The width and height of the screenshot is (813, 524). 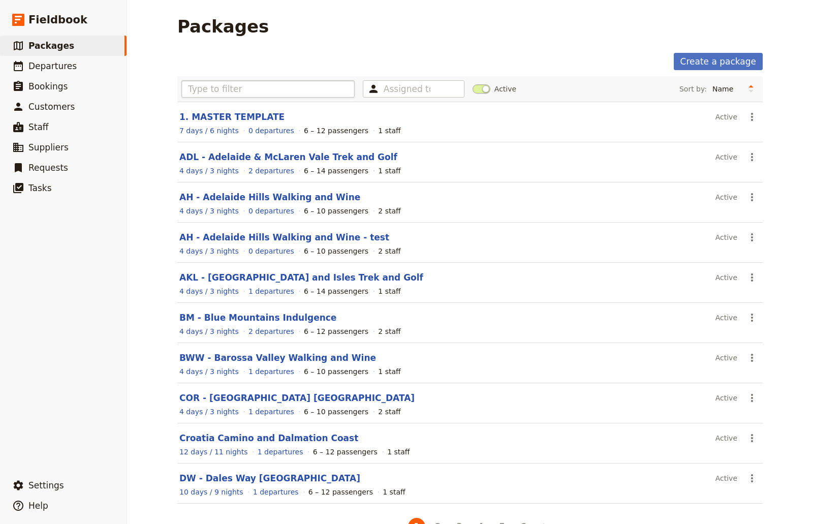 I want to click on span: Sort by:, so click(x=693, y=89).